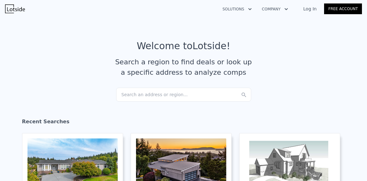 The height and width of the screenshot is (181, 367). What do you see at coordinates (184, 67) in the screenshot?
I see `div: Search a region to find deals or look up a specific address to analyze comps` at bounding box center [184, 67].